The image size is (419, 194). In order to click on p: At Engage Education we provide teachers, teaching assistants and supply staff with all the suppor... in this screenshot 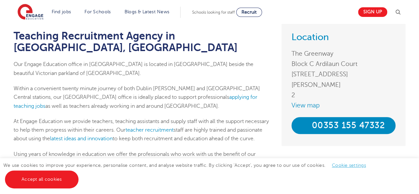, I will do `click(143, 130)`.